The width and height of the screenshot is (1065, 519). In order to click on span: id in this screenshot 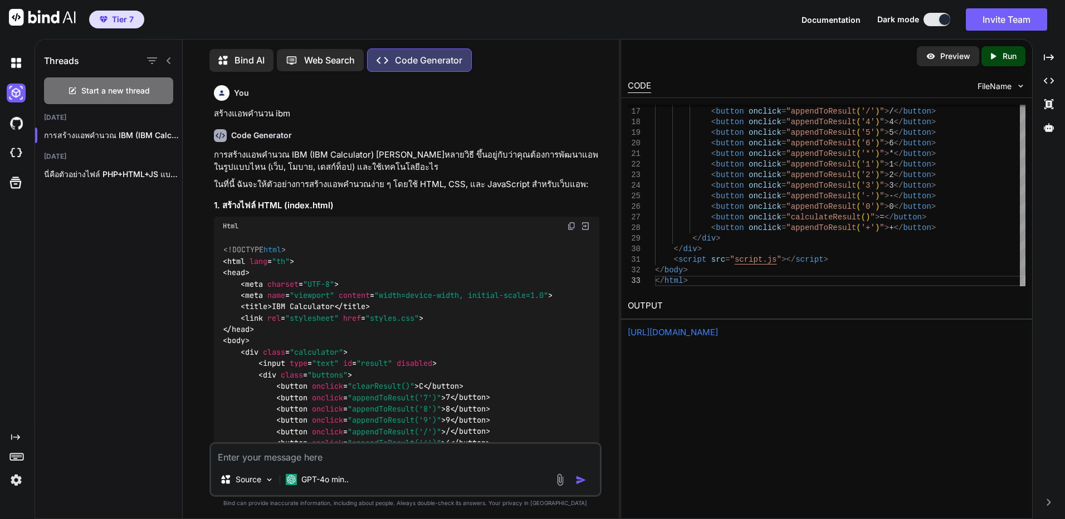, I will do `click(347, 363)`.